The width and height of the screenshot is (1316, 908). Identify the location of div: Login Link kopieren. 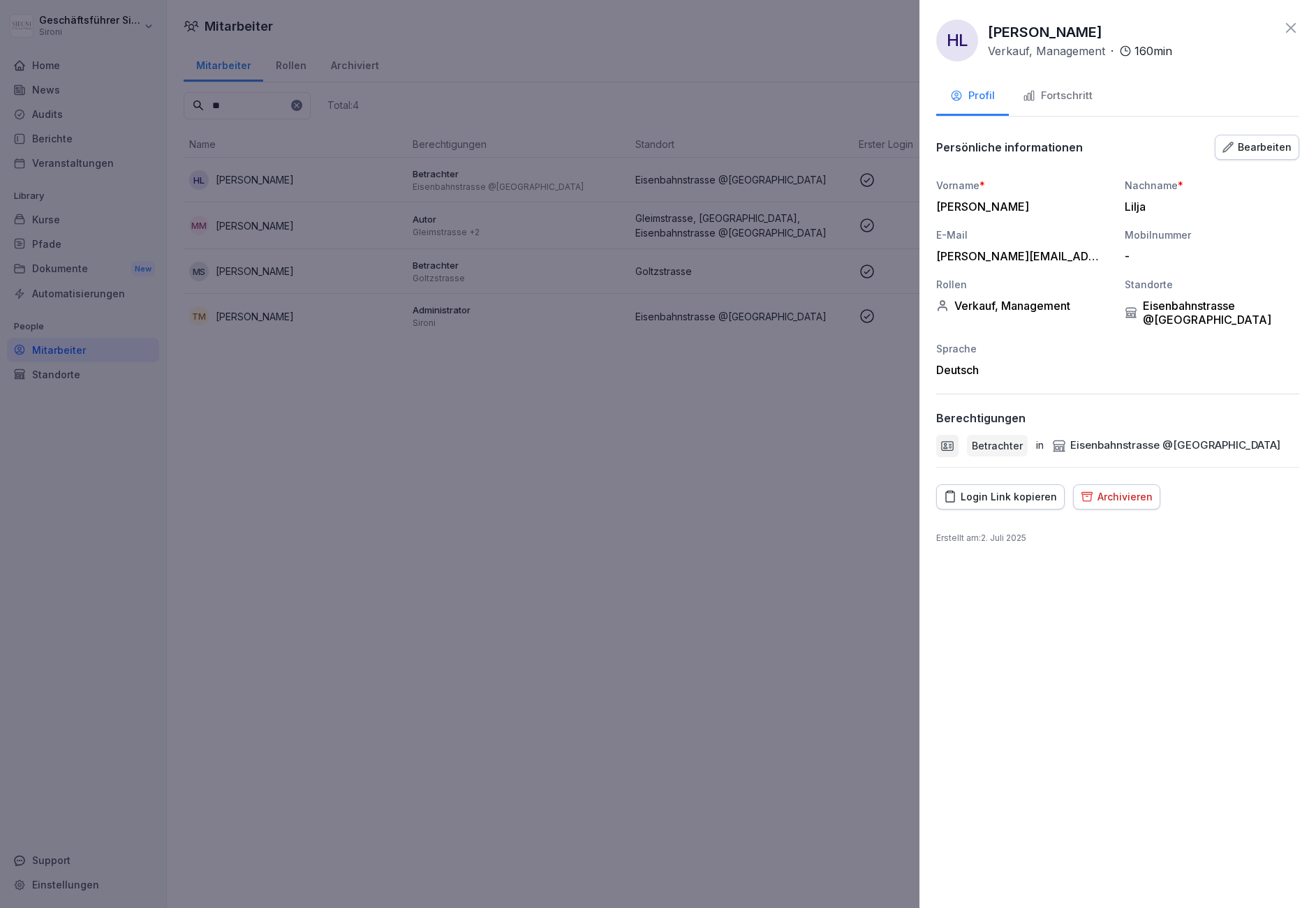
(1001, 497).